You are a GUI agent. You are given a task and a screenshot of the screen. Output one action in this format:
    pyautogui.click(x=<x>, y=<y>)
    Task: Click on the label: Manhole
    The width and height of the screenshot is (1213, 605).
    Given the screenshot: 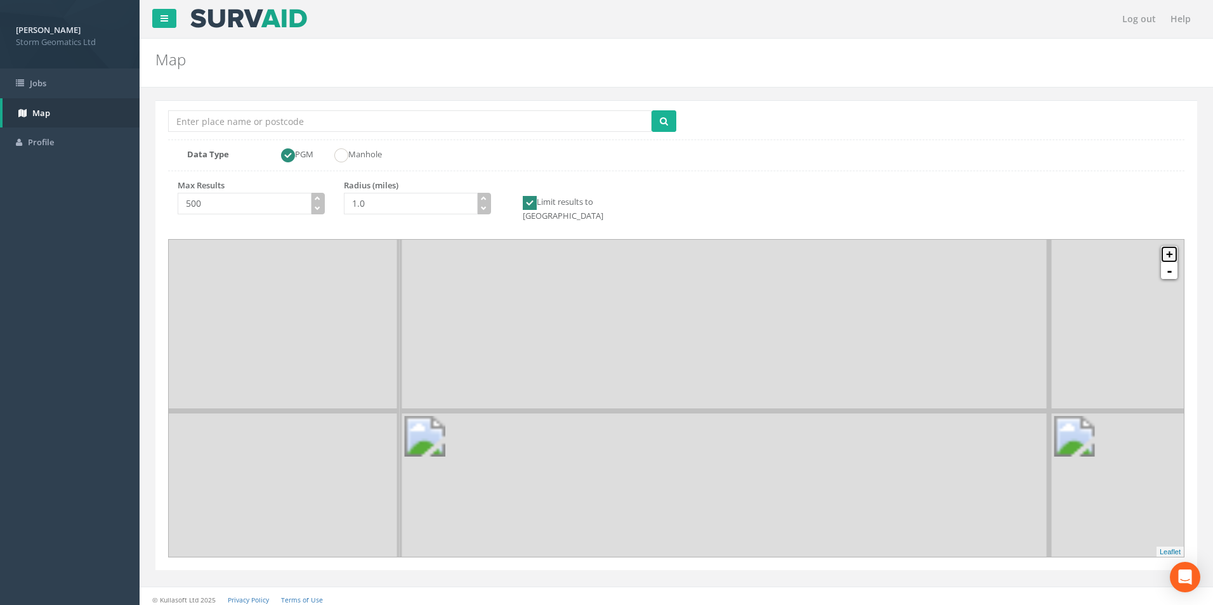 What is the action you would take?
    pyautogui.click(x=351, y=155)
    